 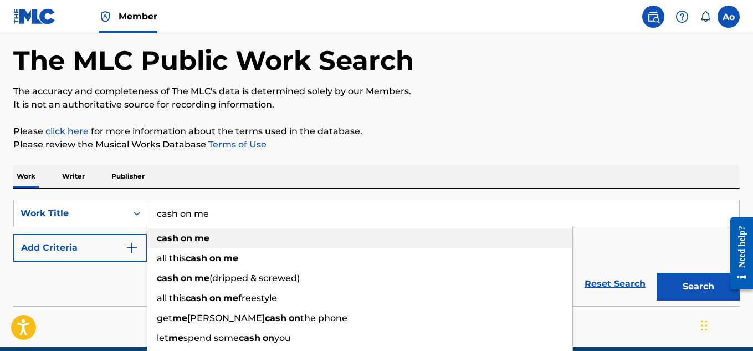 What do you see at coordinates (70, 213) in the screenshot?
I see `div: Work Title` at bounding box center [70, 213].